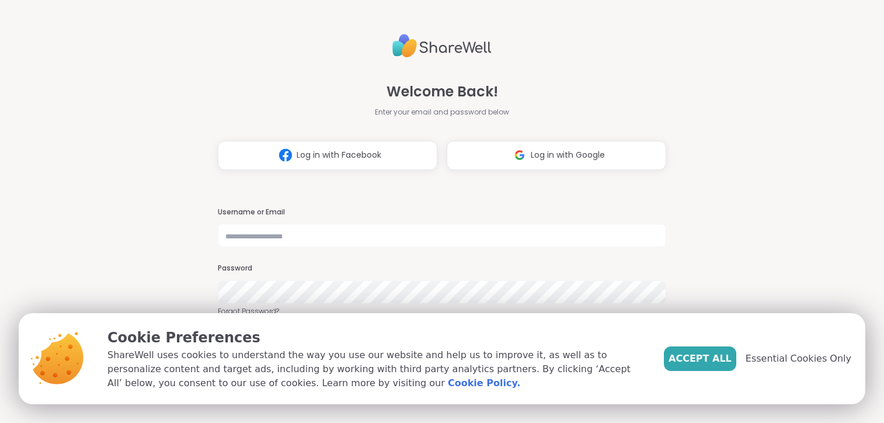 Image resolution: width=884 pixels, height=423 pixels. I want to click on span: Enter your email and password below, so click(442, 112).